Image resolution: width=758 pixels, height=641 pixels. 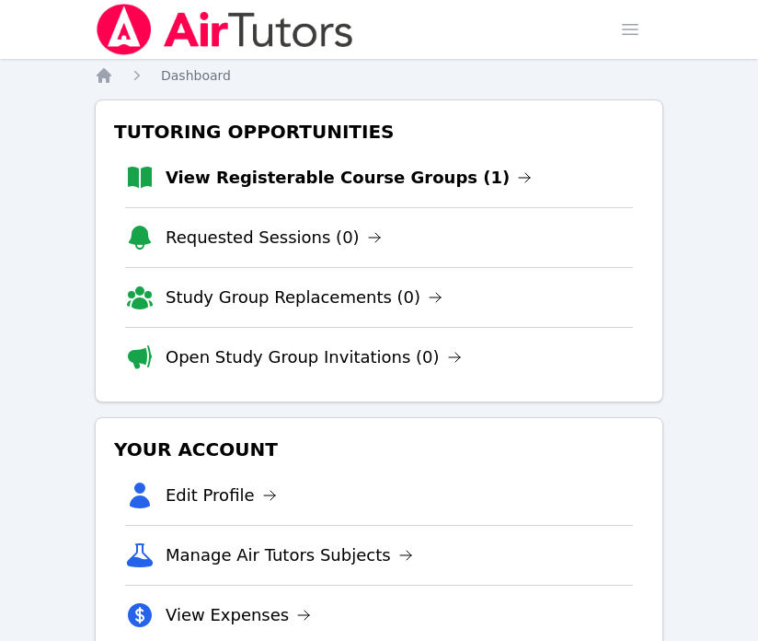 What do you see at coordinates (221, 495) in the screenshot?
I see `a: Edit Profile` at bounding box center [221, 495].